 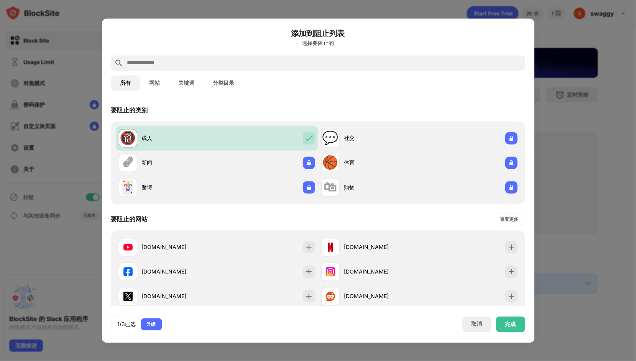 I want to click on div: 要阻止的网站, so click(x=130, y=219).